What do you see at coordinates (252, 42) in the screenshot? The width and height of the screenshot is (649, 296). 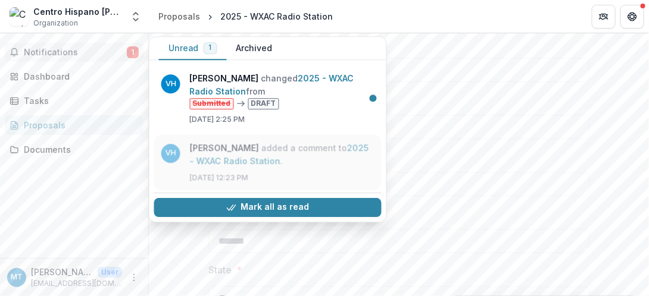 I see `p: Organization Name` at bounding box center [252, 42].